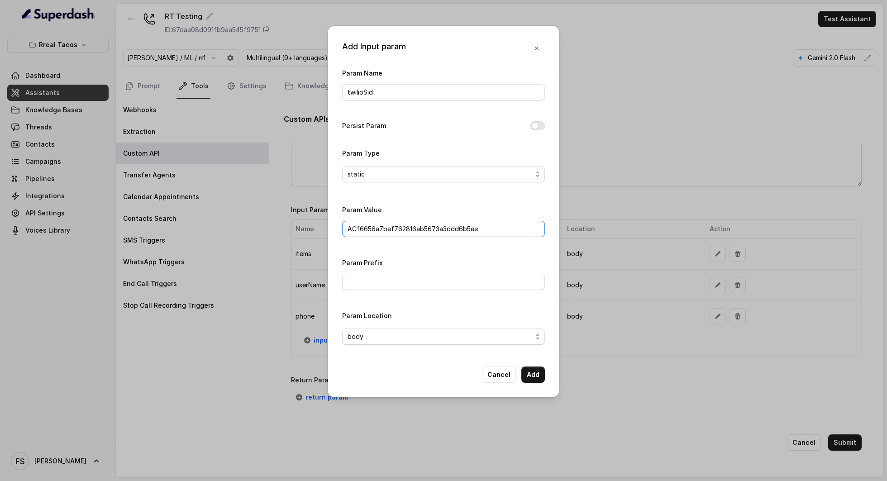 Image resolution: width=887 pixels, height=481 pixels. I want to click on button: Cancel, so click(499, 375).